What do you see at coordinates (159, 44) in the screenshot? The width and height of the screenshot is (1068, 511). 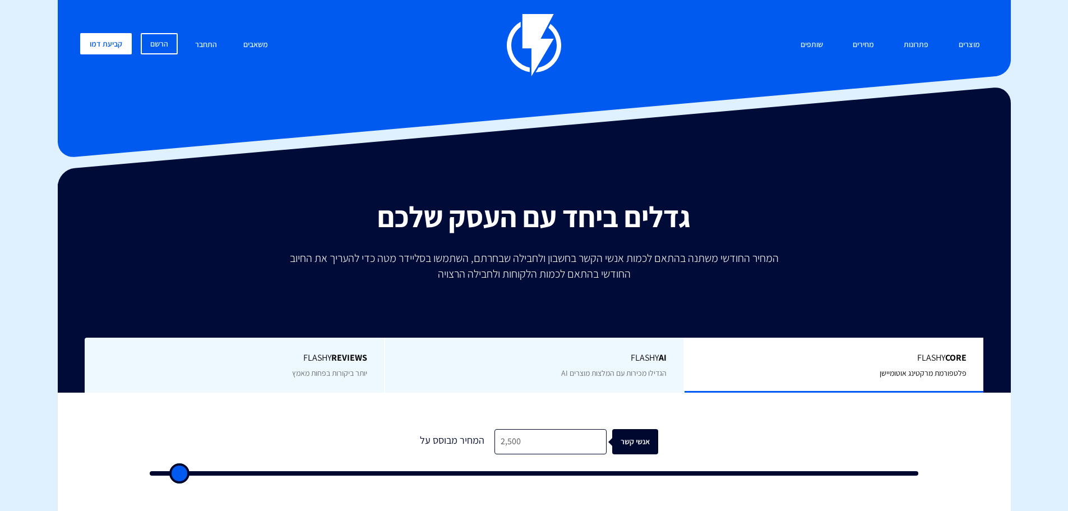 I see `a: הרשם` at bounding box center [159, 44].